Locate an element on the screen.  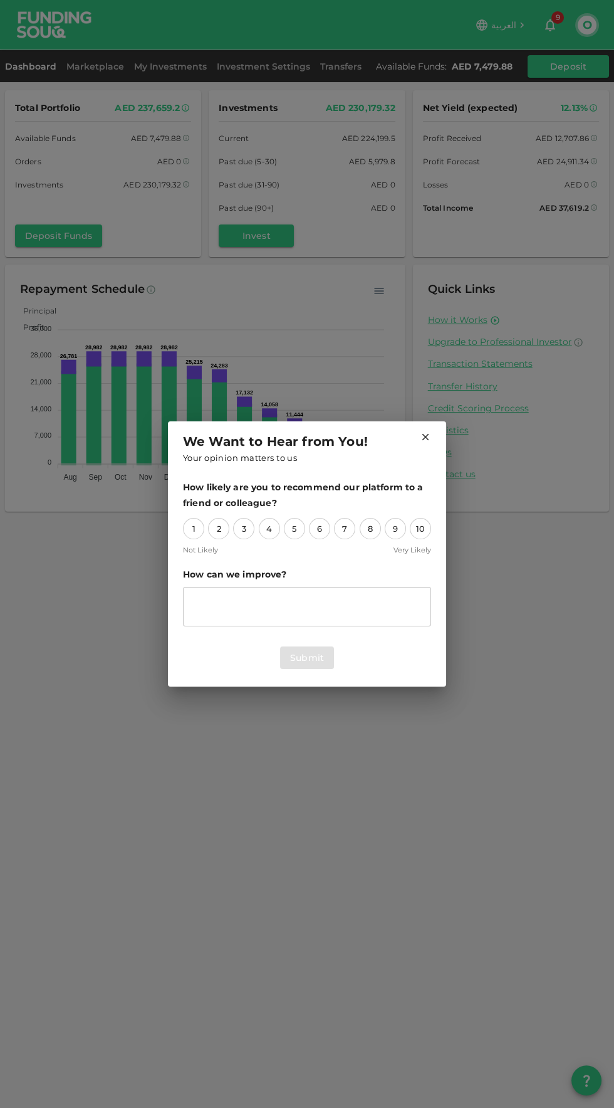
div: 7 is located at coordinates (345, 529).